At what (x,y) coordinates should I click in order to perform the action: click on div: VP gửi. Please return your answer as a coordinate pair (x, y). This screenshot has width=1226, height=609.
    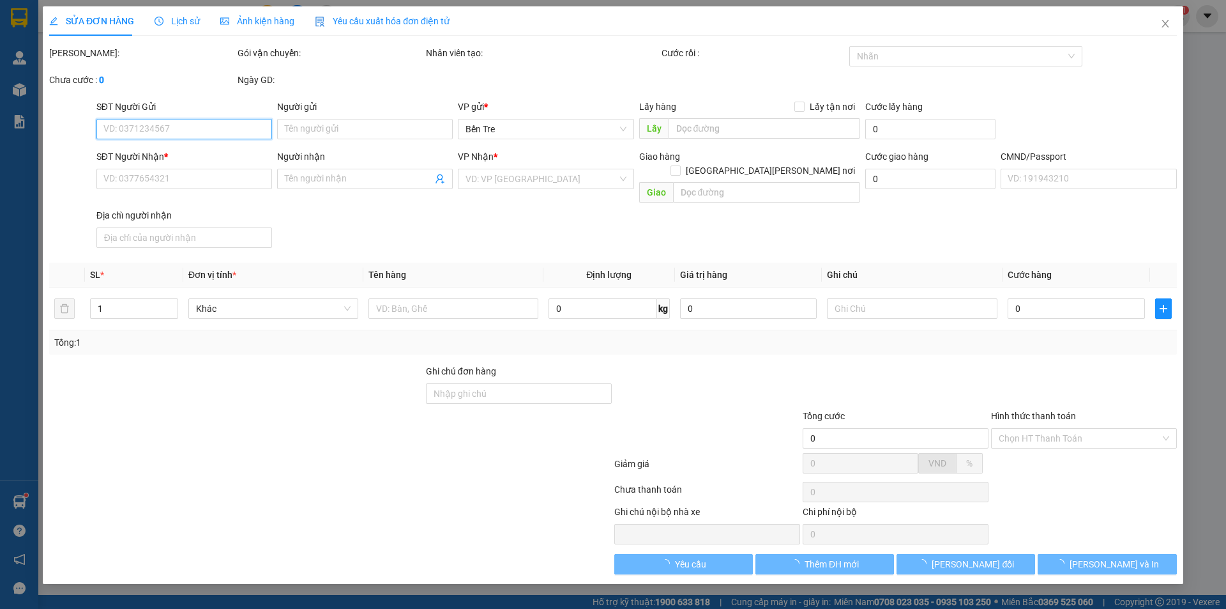
    Looking at the image, I should click on (546, 107).